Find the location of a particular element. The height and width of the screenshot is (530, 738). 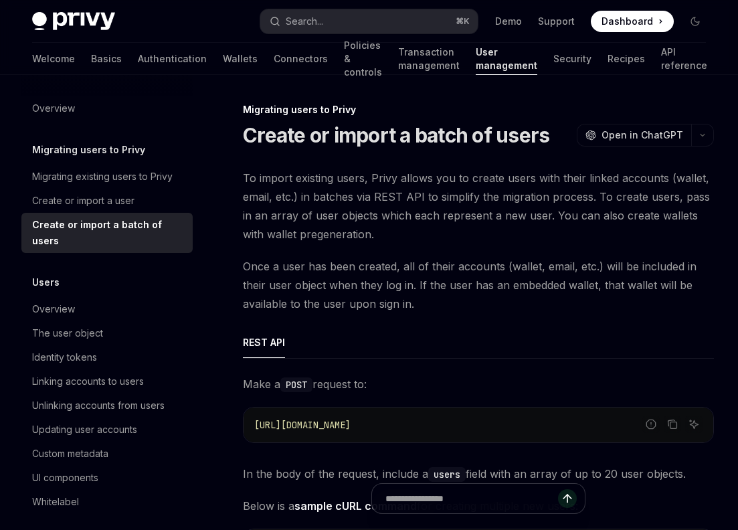

button: Open search is located at coordinates (369, 21).